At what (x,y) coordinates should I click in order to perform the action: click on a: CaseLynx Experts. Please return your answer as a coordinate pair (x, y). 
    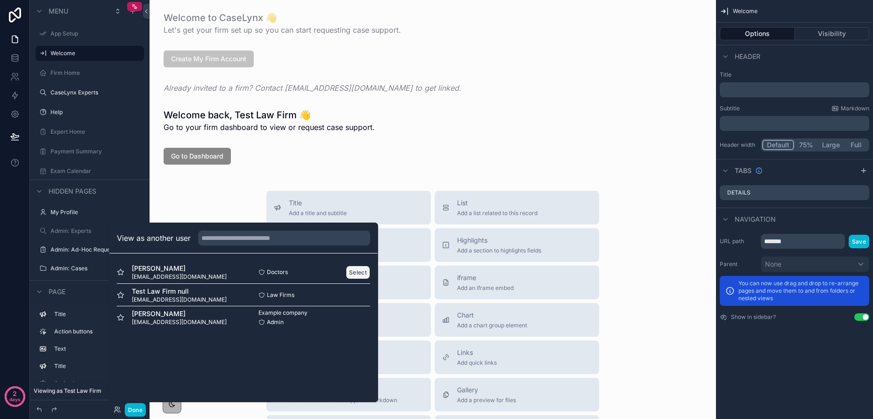
    Looking at the image, I should click on (96, 93).